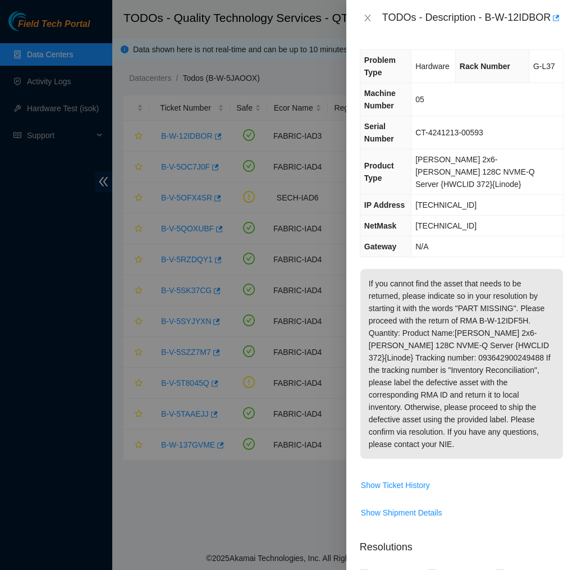 Image resolution: width=577 pixels, height=570 pixels. Describe the element at coordinates (473, 18) in the screenshot. I see `div: TODOs - Description - B-W-12IDBOR` at that location.